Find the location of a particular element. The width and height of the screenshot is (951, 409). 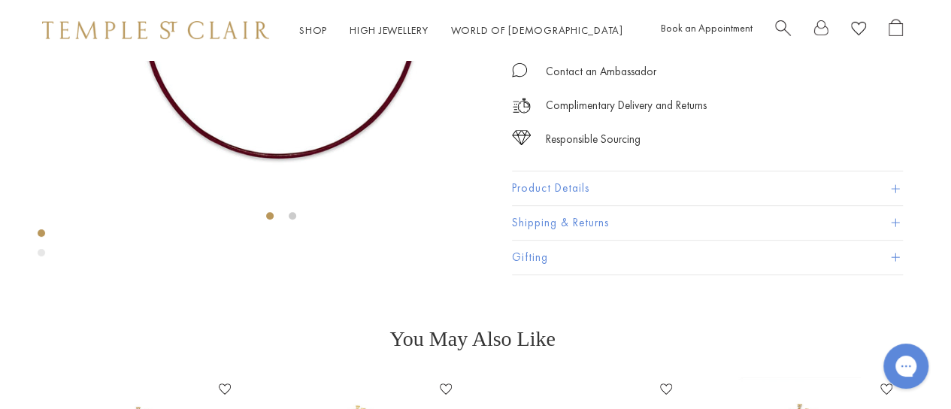

div: Contact an Ambassador is located at coordinates (601, 71).